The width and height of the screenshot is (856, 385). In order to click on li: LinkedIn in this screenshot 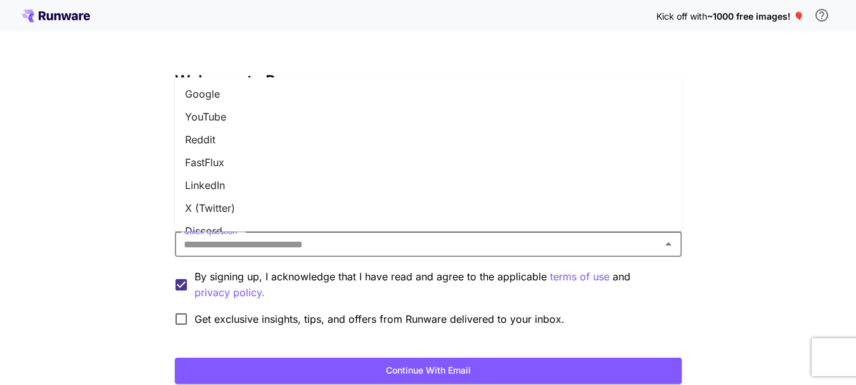, I will do `click(428, 185)`.